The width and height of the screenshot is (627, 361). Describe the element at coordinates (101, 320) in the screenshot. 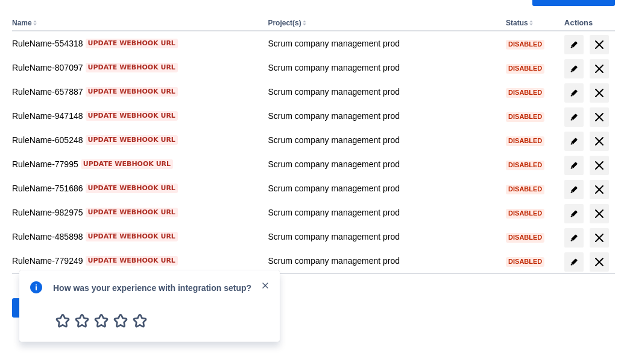

I see `span: 3` at that location.